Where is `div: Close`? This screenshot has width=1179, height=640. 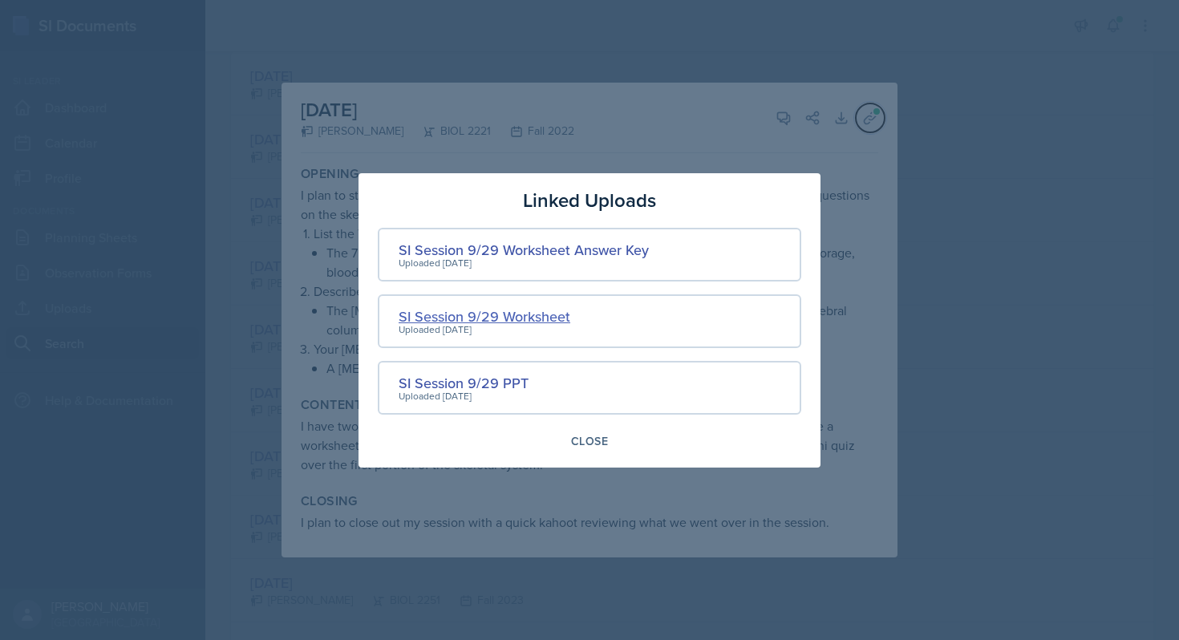 div: Close is located at coordinates (589, 441).